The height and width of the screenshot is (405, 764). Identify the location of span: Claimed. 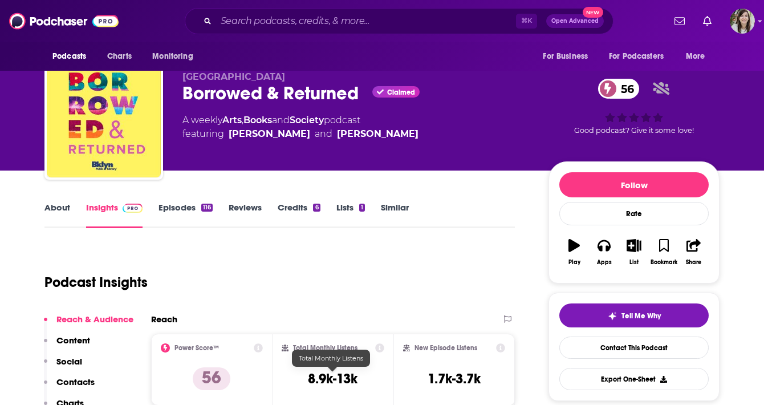
(401, 92).